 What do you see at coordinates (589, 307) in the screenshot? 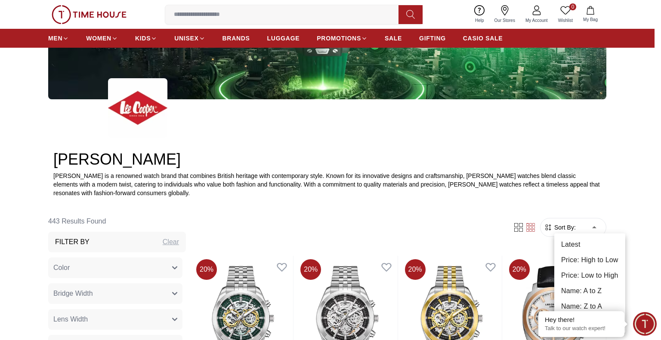
I see `li: Name: Z to A` at bounding box center [589, 307].